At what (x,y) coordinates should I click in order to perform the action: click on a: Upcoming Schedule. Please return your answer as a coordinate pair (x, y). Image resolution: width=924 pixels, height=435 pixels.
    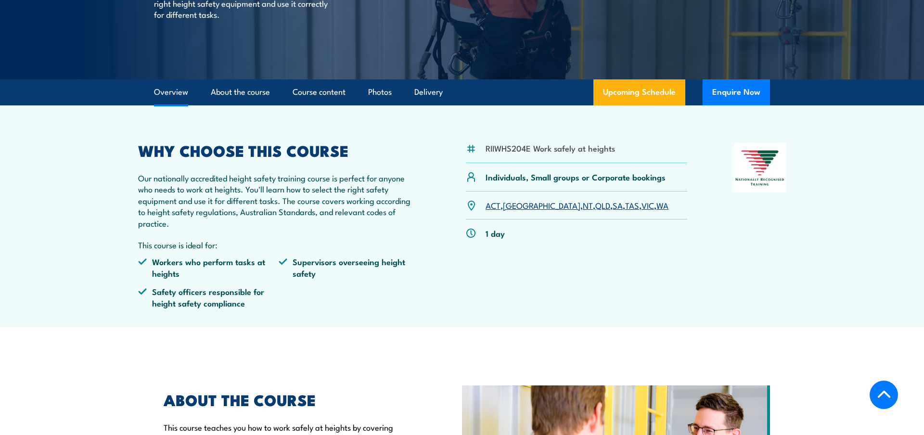
    Looking at the image, I should click on (639, 92).